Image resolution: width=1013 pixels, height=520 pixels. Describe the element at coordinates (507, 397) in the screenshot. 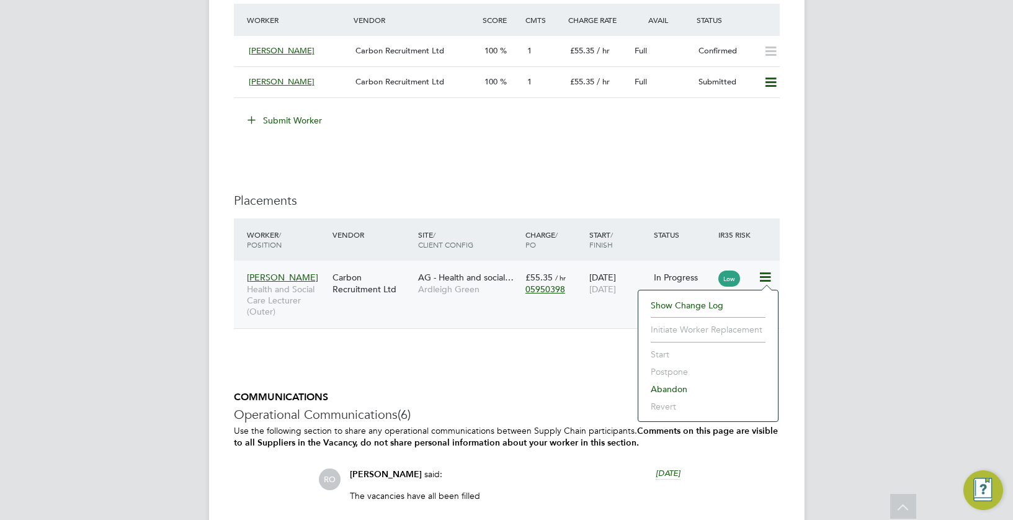

I see `h5: COMMUNICATIONS` at that location.